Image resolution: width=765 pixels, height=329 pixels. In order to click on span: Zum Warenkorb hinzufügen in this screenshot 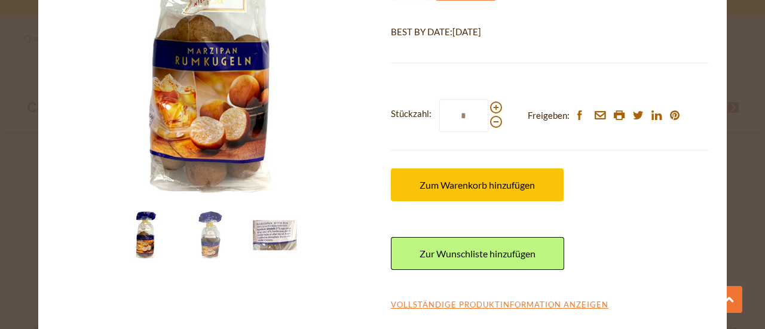, I will do `click(477, 185)`.